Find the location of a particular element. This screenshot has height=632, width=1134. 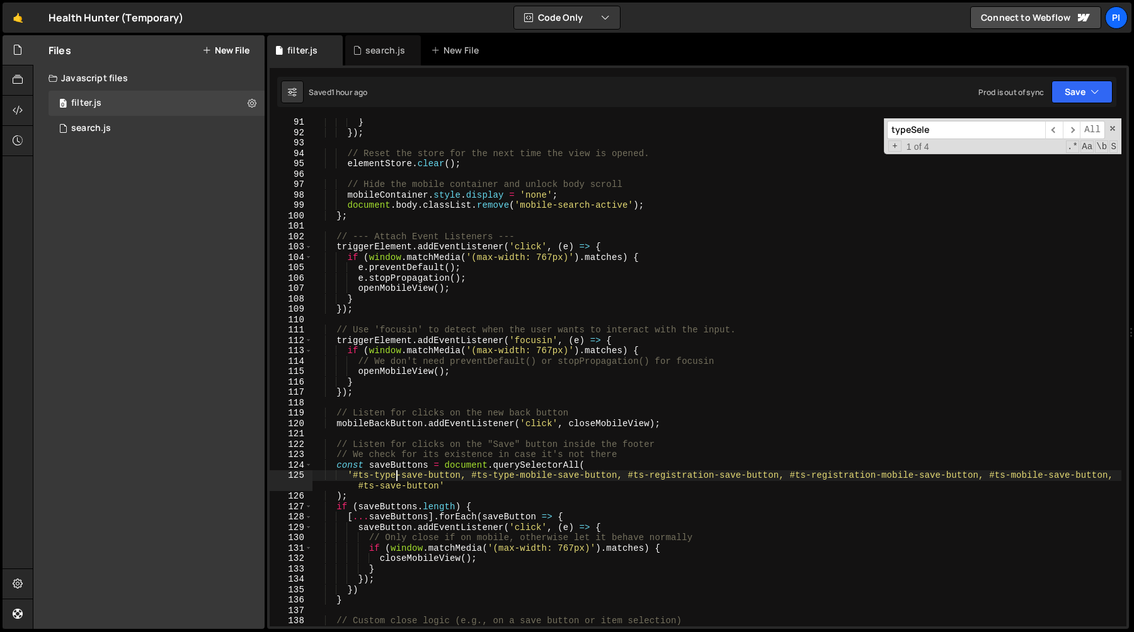

span: RegExp Search is located at coordinates (1072, 147).